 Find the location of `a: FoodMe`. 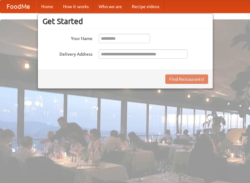

a: FoodMe is located at coordinates (18, 7).